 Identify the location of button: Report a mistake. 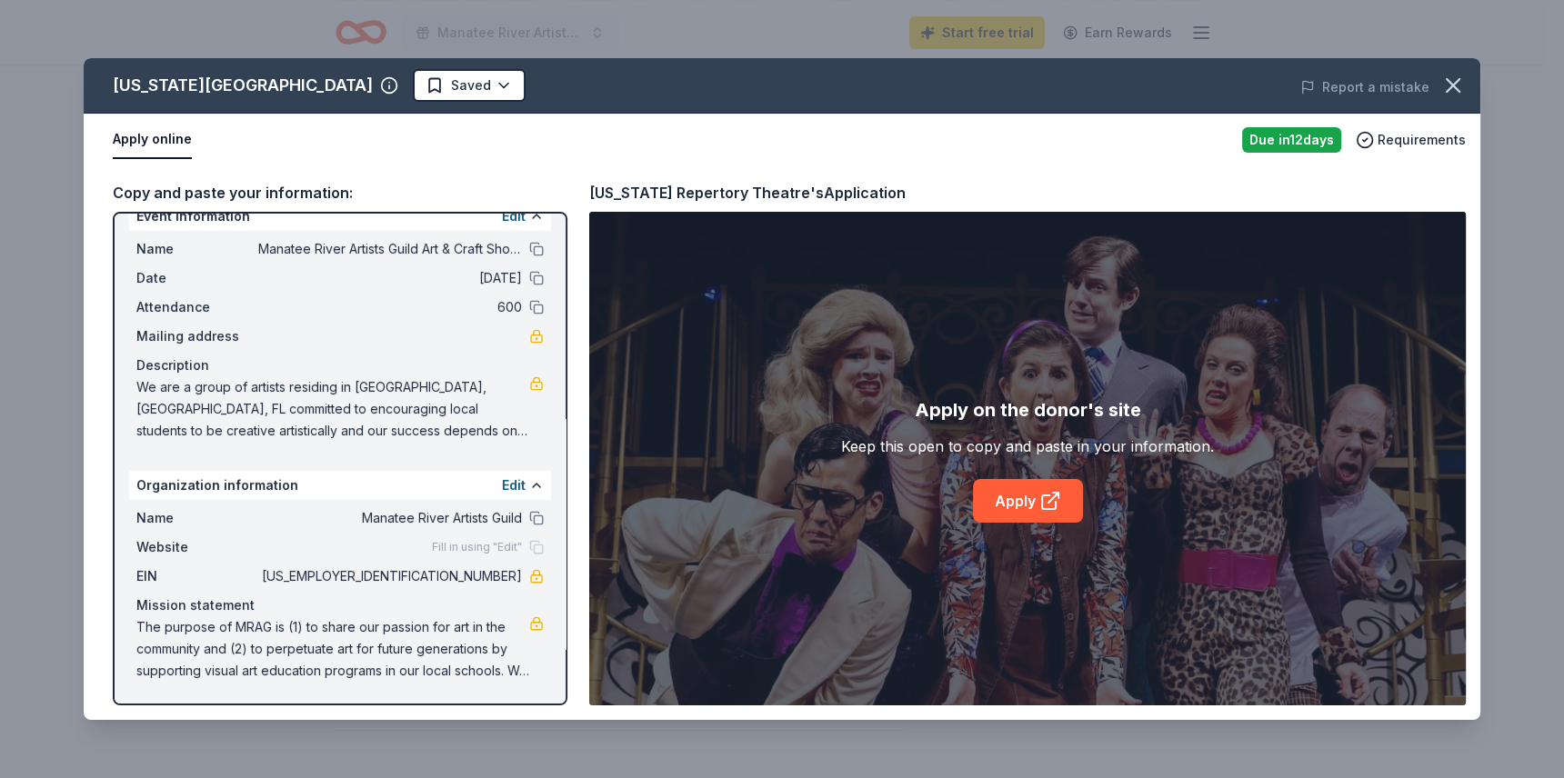
(1364, 87).